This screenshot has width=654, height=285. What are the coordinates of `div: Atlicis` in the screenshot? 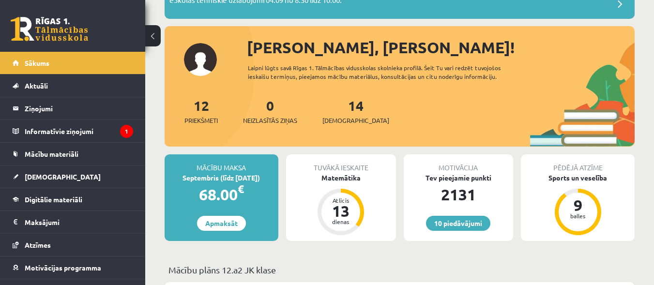 It's located at (341, 200).